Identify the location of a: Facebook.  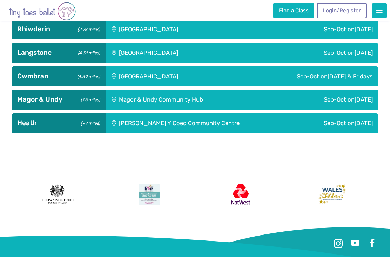
(373, 243).